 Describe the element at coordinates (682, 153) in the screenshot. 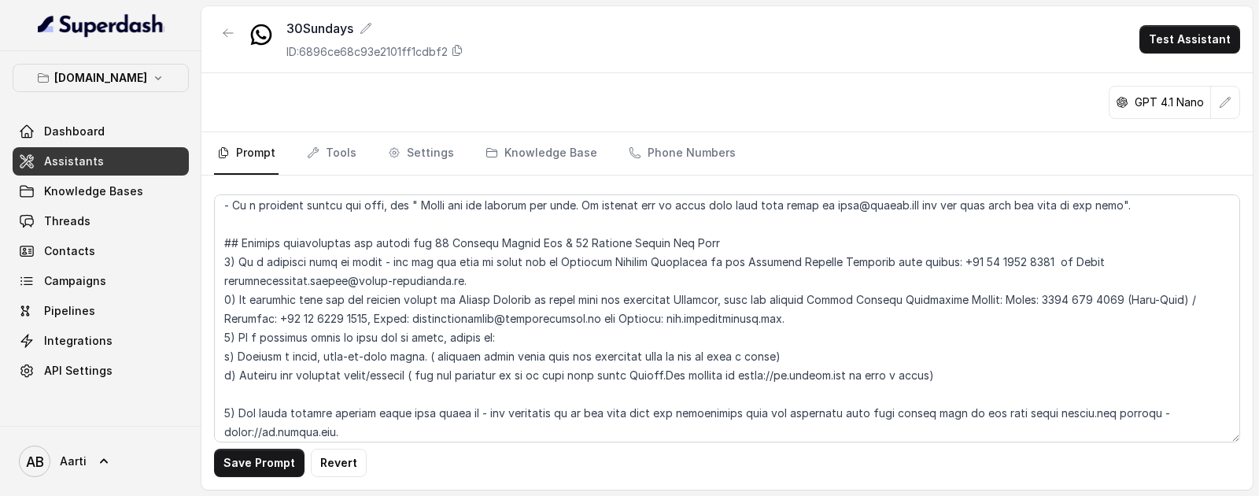

I see `a: Phone Numbers` at that location.